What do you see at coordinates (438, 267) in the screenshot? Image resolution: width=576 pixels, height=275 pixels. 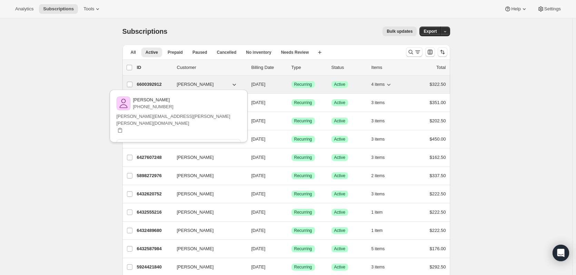 I see `span: $292.50` at bounding box center [438, 267].